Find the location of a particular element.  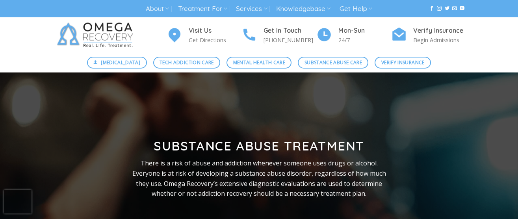

a: Services is located at coordinates (252, 9).